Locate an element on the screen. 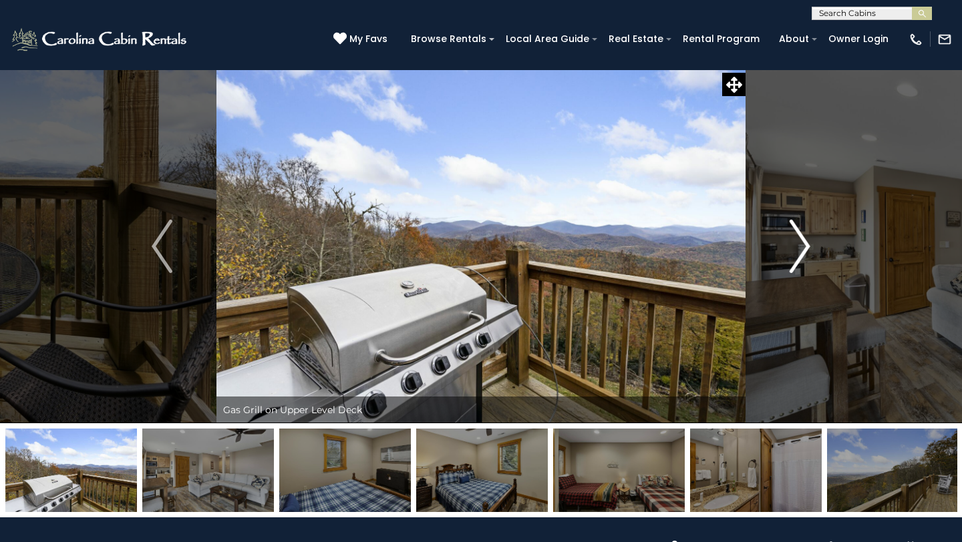  img: 163272612 is located at coordinates (893, 470).